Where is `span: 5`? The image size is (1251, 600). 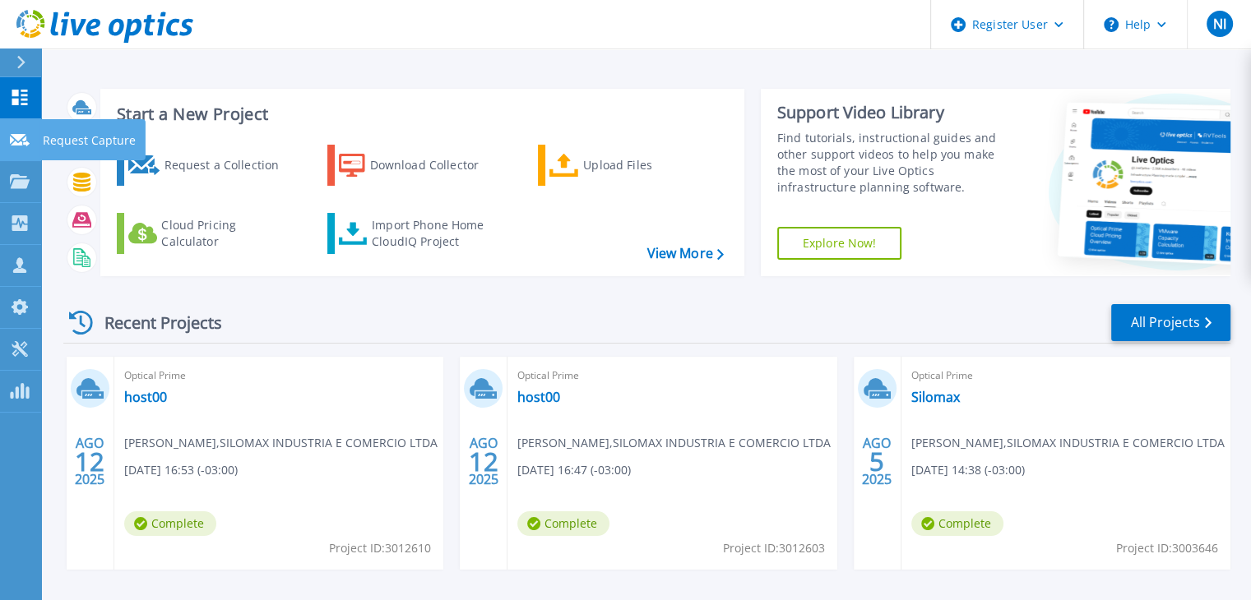
span: 5 is located at coordinates (876, 461).